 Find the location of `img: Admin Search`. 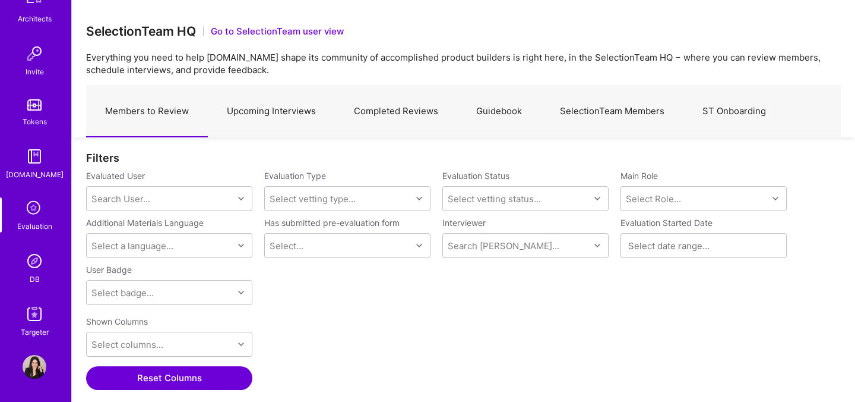

img: Admin Search is located at coordinates (34, 261).